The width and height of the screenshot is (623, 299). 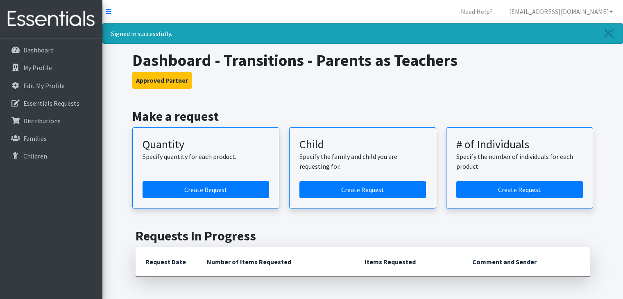 What do you see at coordinates (166, 262) in the screenshot?
I see `th: Request Date` at bounding box center [166, 262].